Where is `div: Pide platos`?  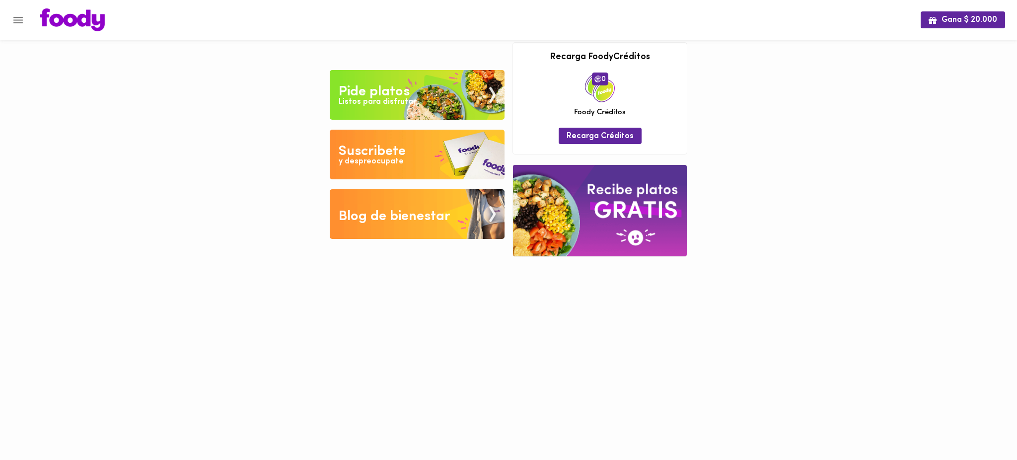
div: Pide platos is located at coordinates (374, 92).